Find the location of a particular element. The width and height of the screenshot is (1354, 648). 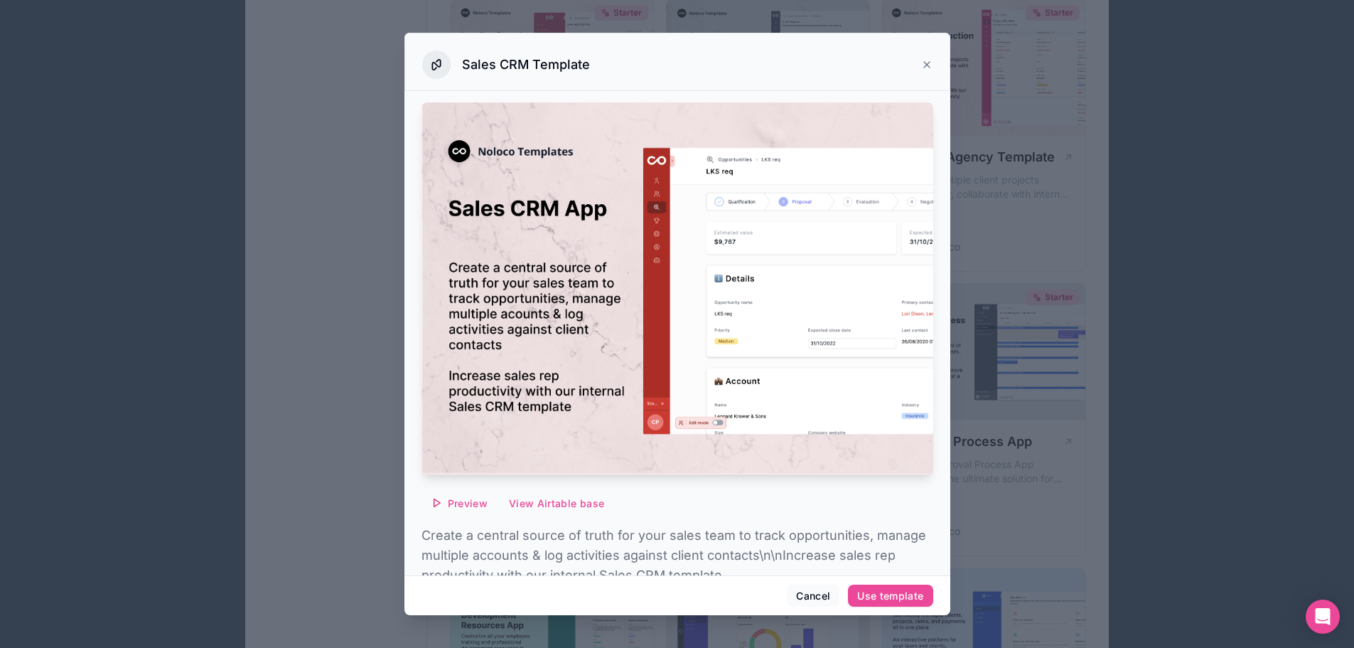

p: Create a central source of truth for your sales team to track opportunities, manage multiple acco... is located at coordinates (677, 555).